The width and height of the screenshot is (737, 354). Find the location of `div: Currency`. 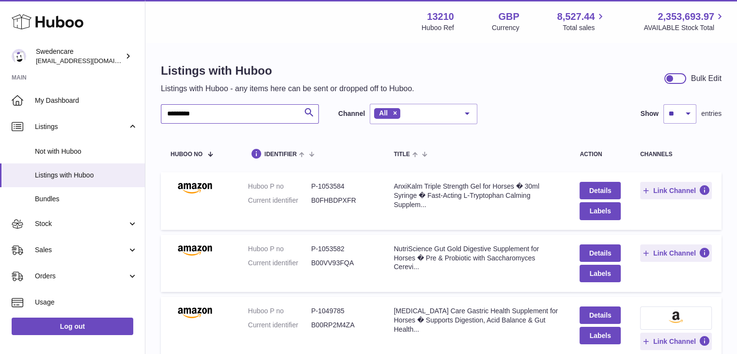

div: Currency is located at coordinates (506, 28).